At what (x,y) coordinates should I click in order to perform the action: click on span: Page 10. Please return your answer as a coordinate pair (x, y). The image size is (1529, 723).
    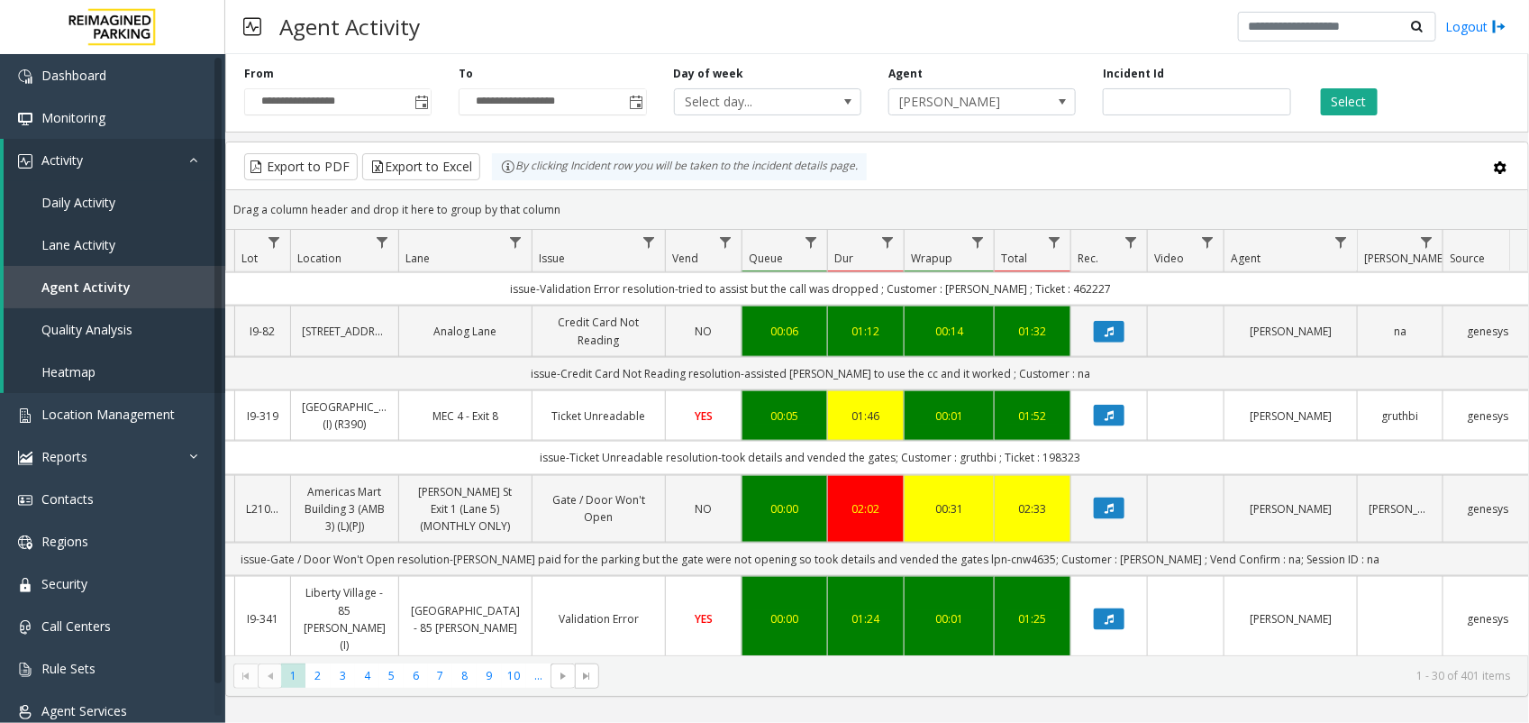
    Looking at the image, I should click on (514, 675).